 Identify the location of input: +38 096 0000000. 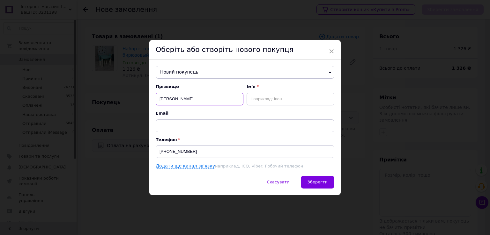
(245, 152).